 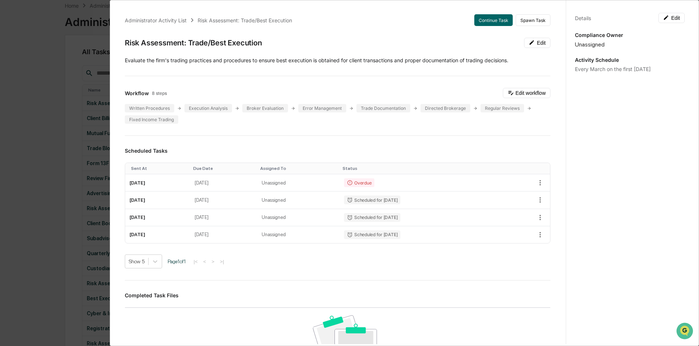 What do you see at coordinates (502, 108) in the screenshot?
I see `div: Regular Reviews` at bounding box center [502, 108].